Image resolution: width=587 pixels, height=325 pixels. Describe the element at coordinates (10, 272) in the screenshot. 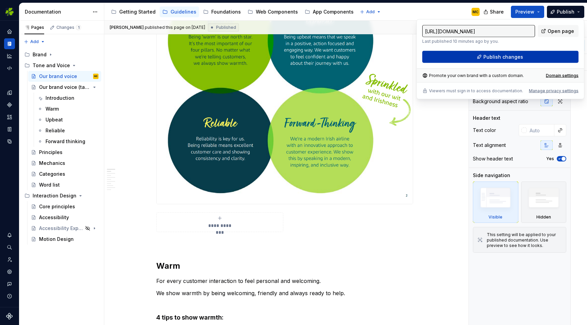

I see `a: Settings` at that location.